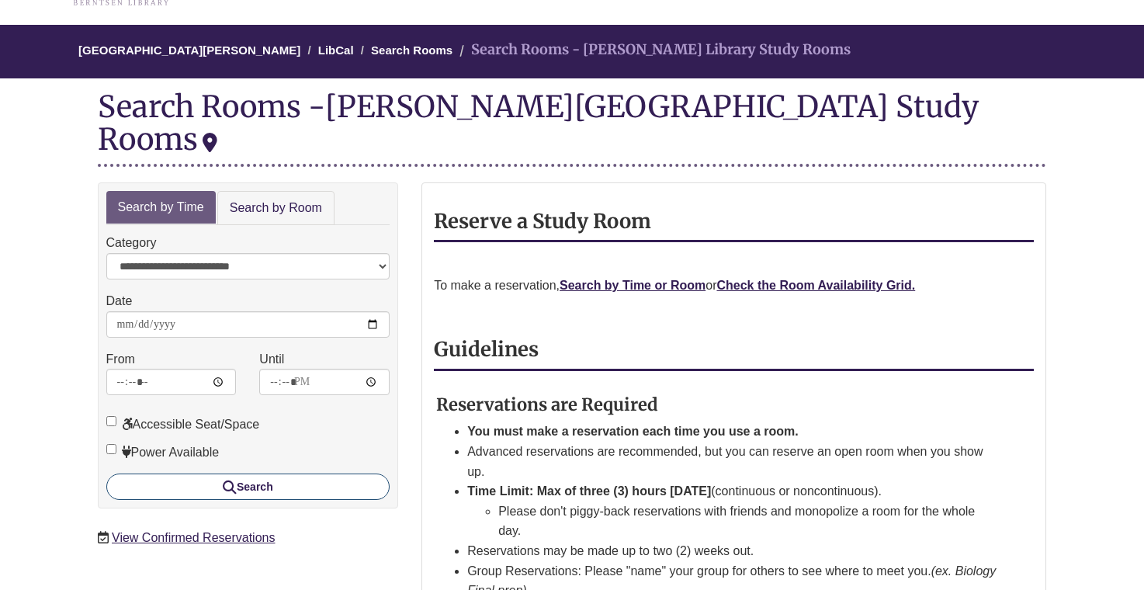 The height and width of the screenshot is (590, 1144). Describe the element at coordinates (120, 359) in the screenshot. I see `label: From` at that location.